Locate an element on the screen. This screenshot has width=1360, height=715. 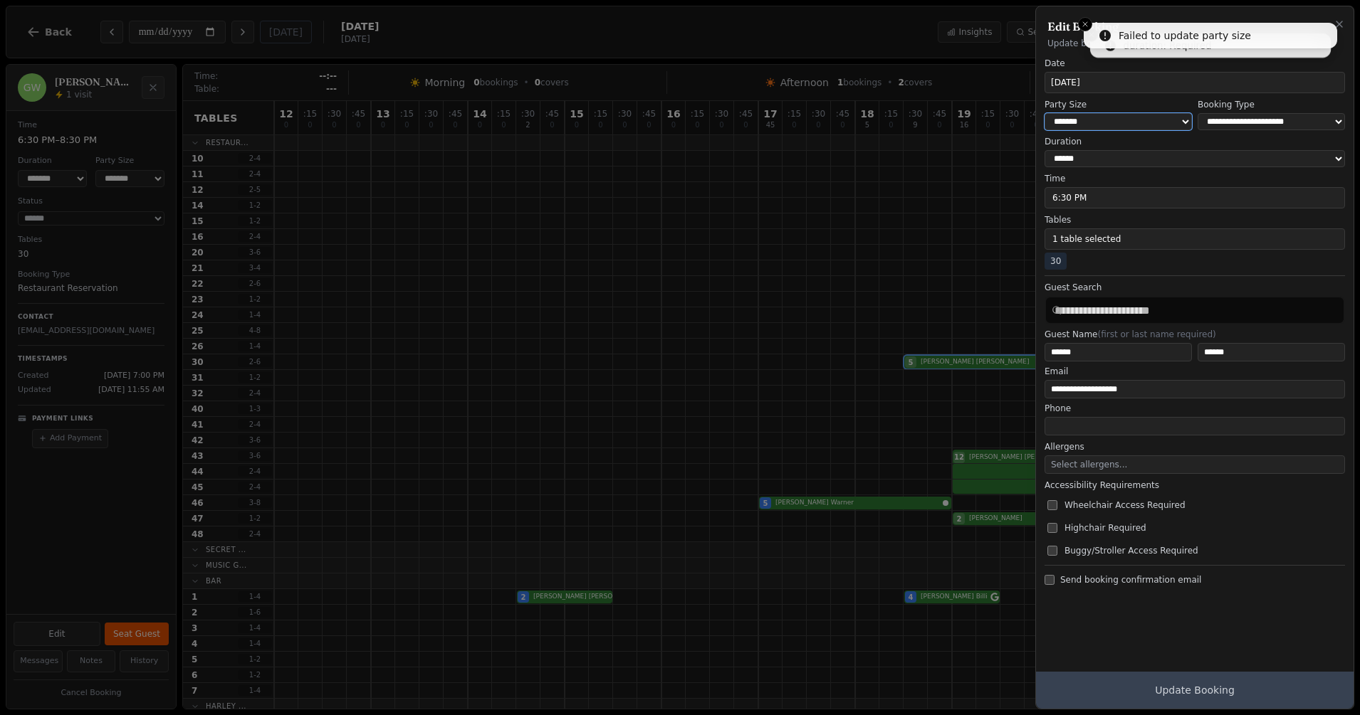
input: Highchair Required is located at coordinates (1052, 528).